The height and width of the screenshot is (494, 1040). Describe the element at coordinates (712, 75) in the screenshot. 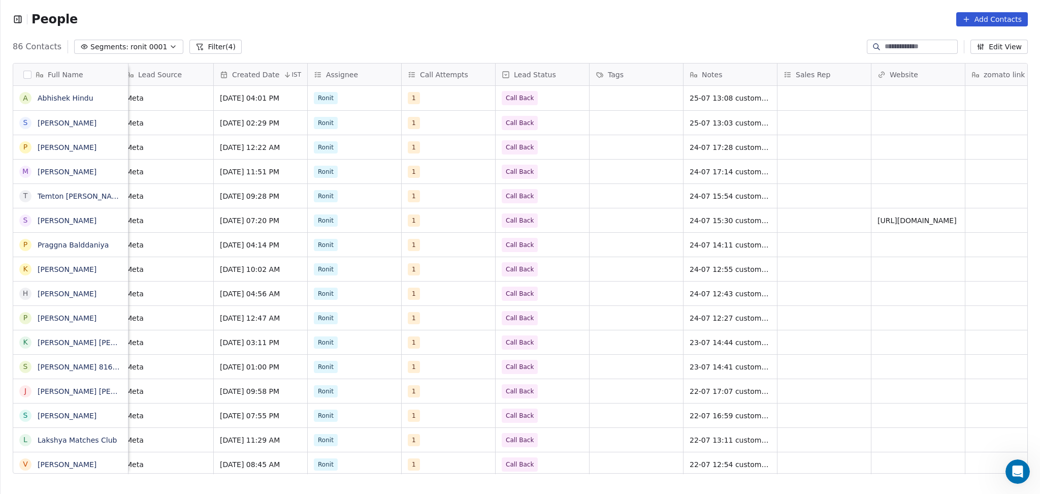

I see `span: Notes` at that location.